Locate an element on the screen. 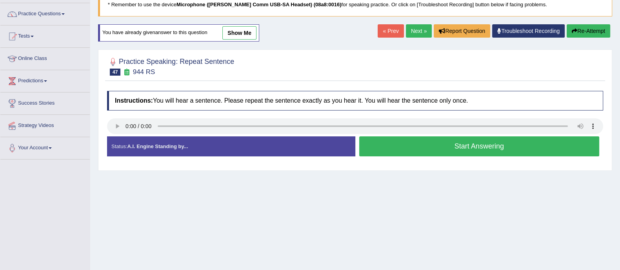 This screenshot has height=270, width=620. button: Re-Attempt is located at coordinates (588, 31).